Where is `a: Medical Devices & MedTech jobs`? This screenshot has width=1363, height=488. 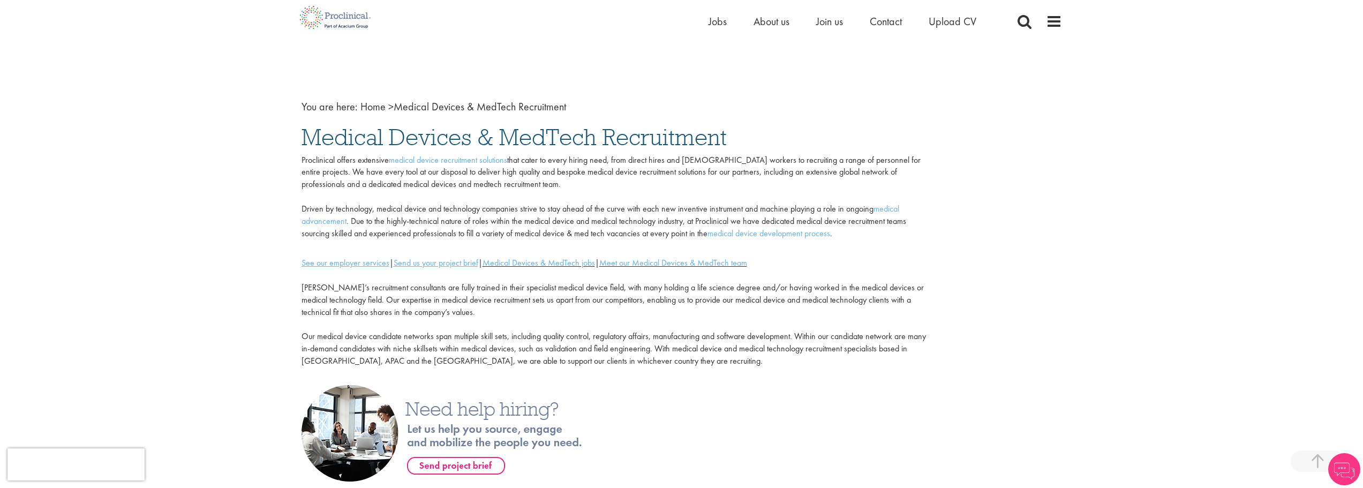
a: Medical Devices & MedTech jobs is located at coordinates (539, 262).